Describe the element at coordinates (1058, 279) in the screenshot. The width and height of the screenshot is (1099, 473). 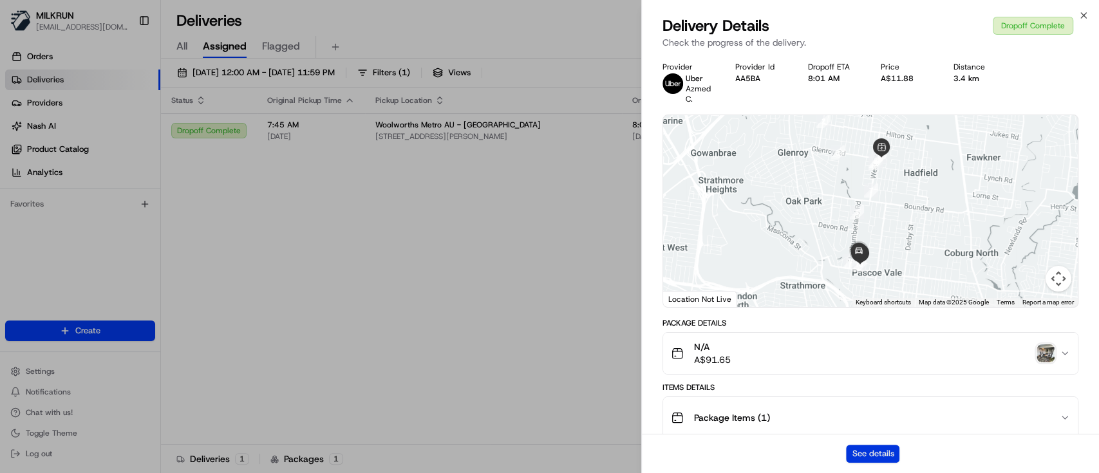
I see `button: Map camera controls` at that location.